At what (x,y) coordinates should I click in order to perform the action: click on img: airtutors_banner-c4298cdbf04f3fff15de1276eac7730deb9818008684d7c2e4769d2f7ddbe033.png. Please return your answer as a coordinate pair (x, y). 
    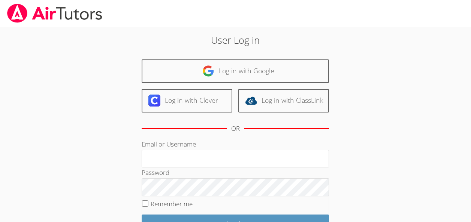
    Looking at the image, I should click on (55, 13).